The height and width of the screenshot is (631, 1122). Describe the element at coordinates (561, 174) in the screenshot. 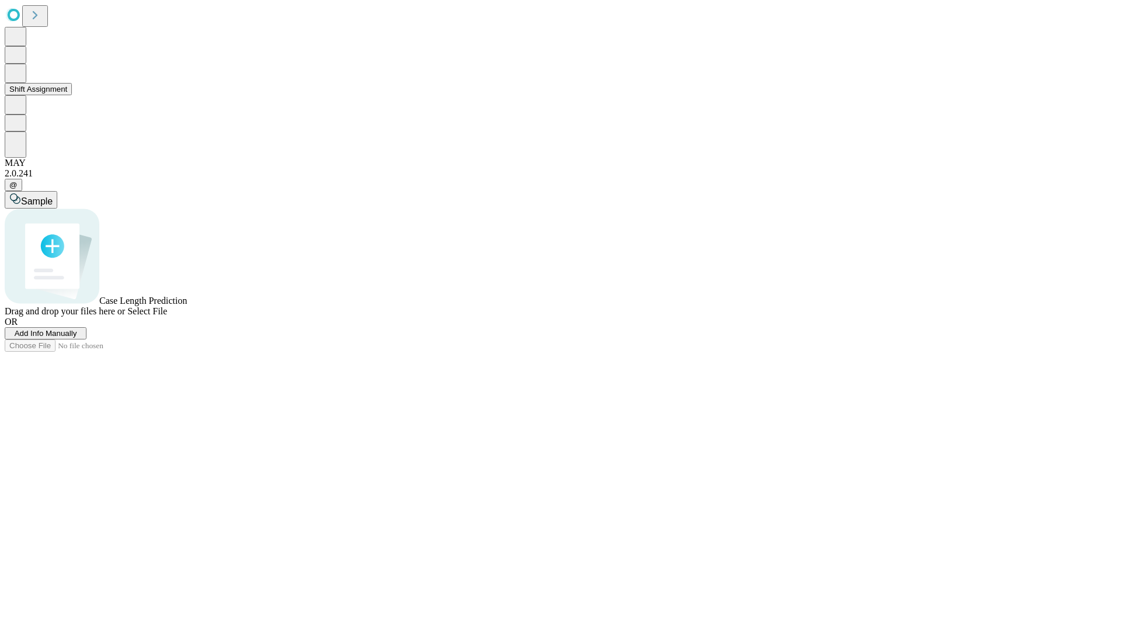

I see `div: 2.0.241` at that location.